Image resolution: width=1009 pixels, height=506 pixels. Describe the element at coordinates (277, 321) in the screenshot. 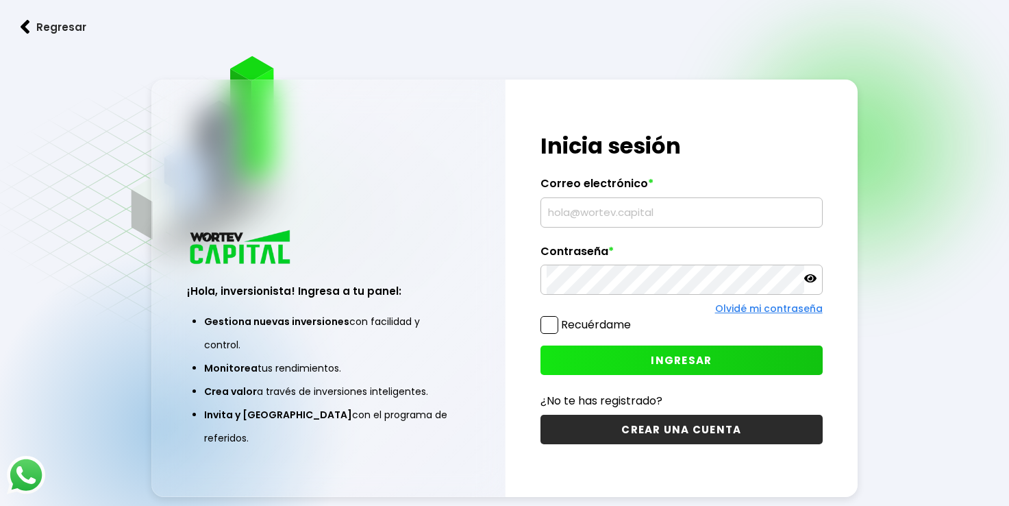

I see `span: Gestiona nuevas inversiones` at that location.